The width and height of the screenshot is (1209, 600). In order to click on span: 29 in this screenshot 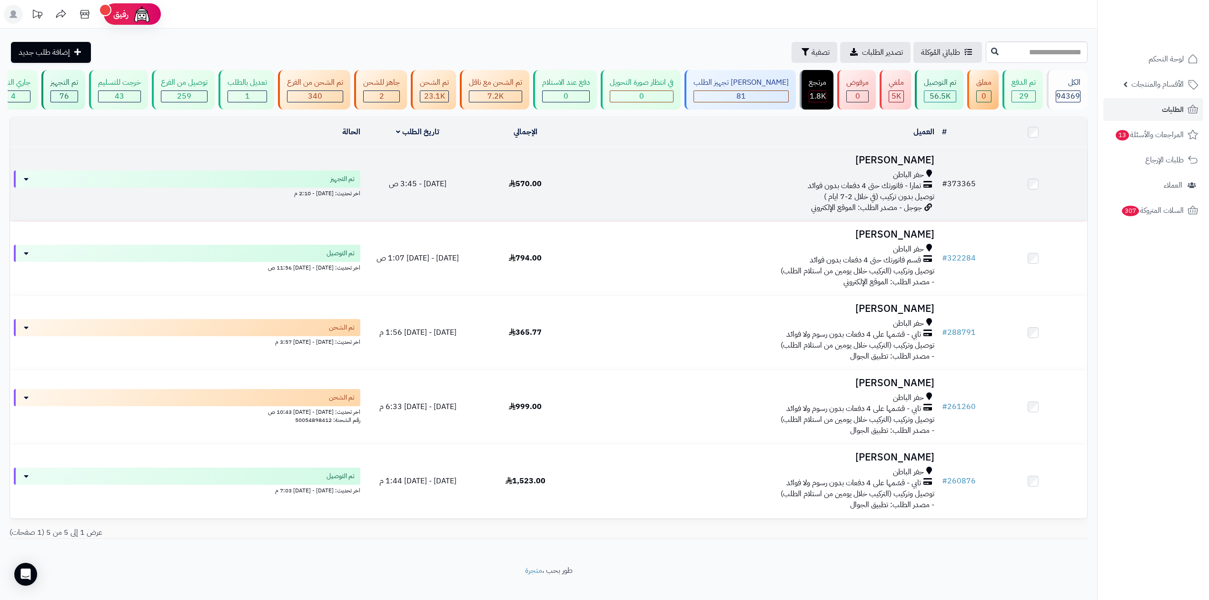, I will do `click(1024, 96)`.